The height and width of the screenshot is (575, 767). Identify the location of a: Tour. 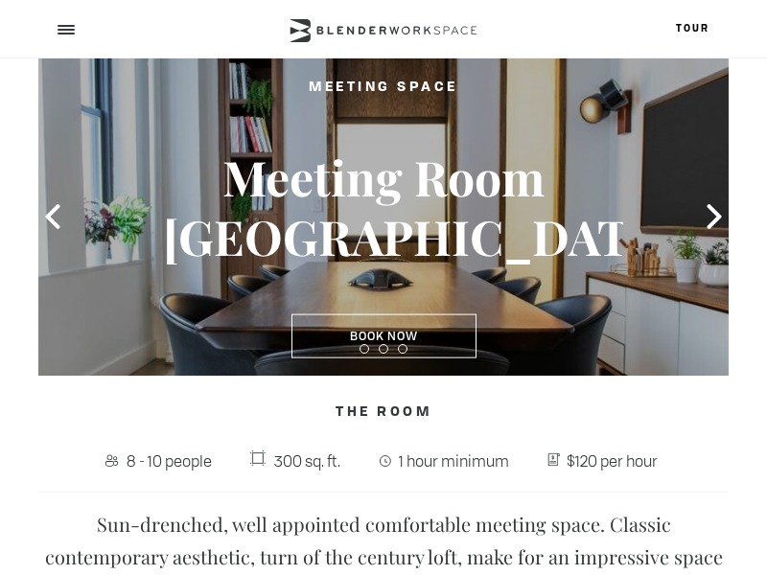
(692, 29).